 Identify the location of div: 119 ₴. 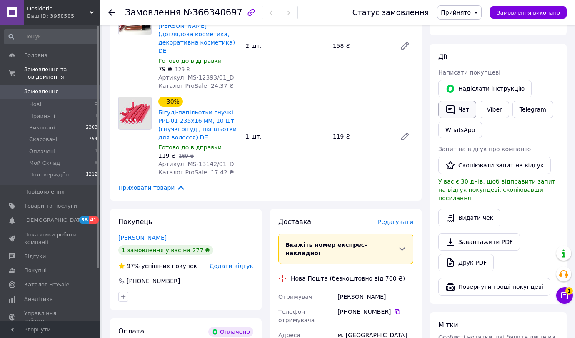
(361, 137).